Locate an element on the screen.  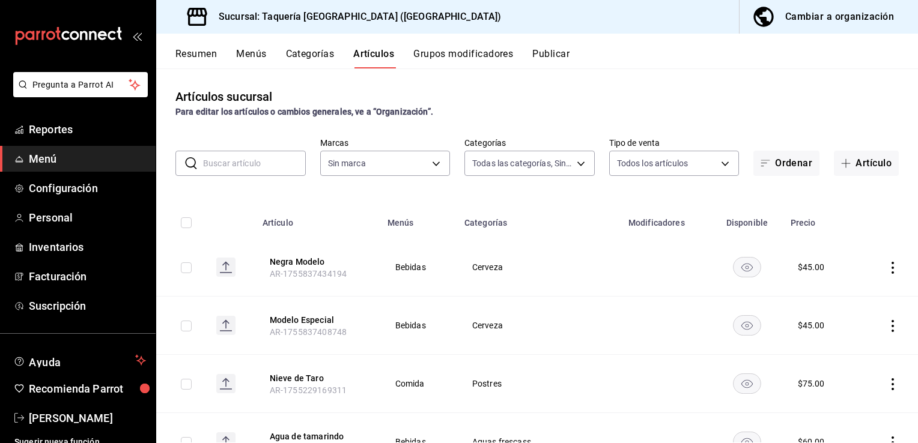
a: Pregunta a Parrot AI is located at coordinates (78, 93).